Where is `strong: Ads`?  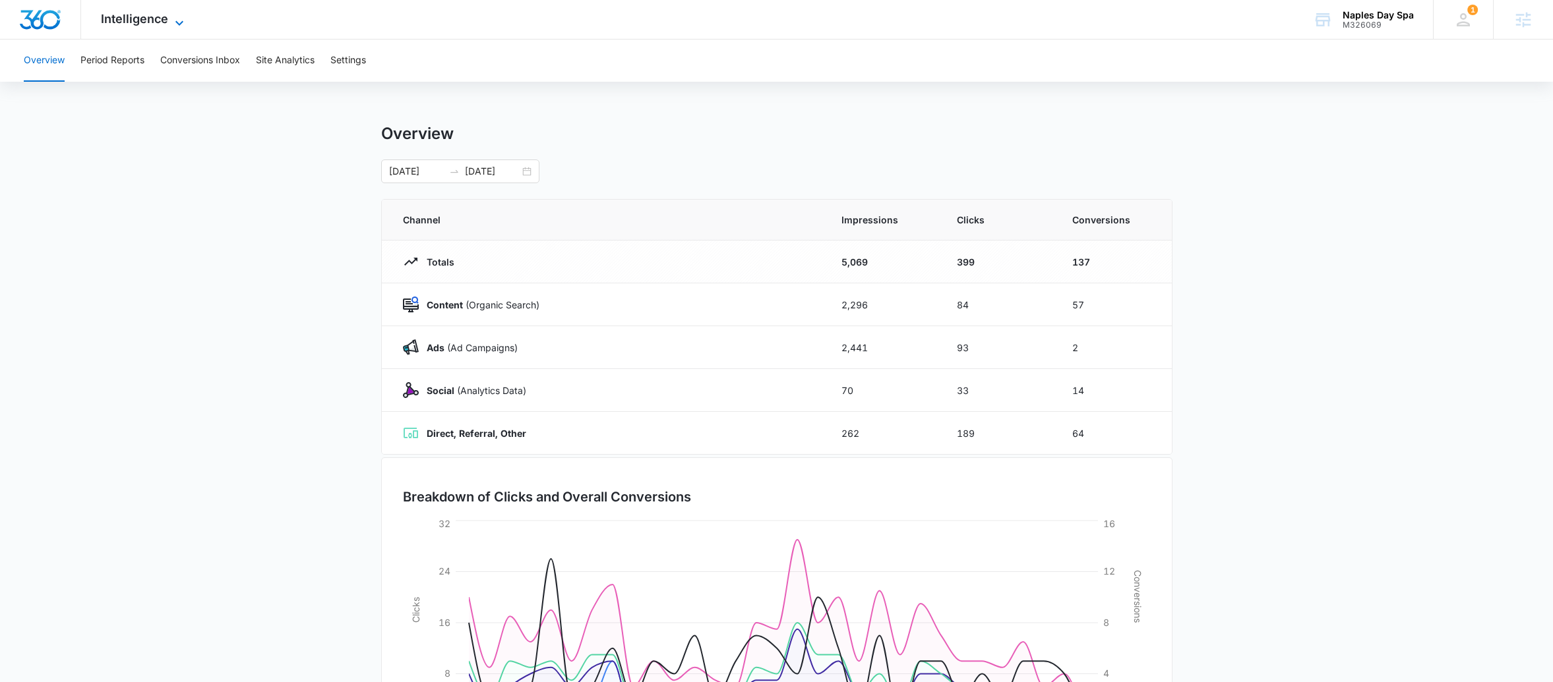
strong: Ads is located at coordinates (435, 347).